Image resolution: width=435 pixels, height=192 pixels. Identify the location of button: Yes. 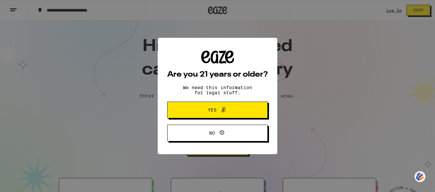
(217, 110).